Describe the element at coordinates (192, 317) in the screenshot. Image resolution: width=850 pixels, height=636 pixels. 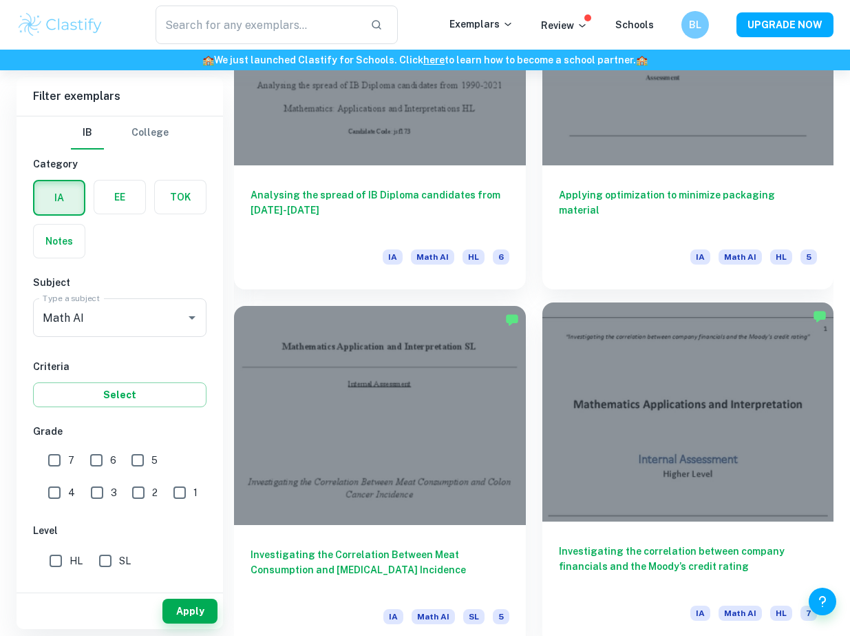
I see `button: Open` at that location.